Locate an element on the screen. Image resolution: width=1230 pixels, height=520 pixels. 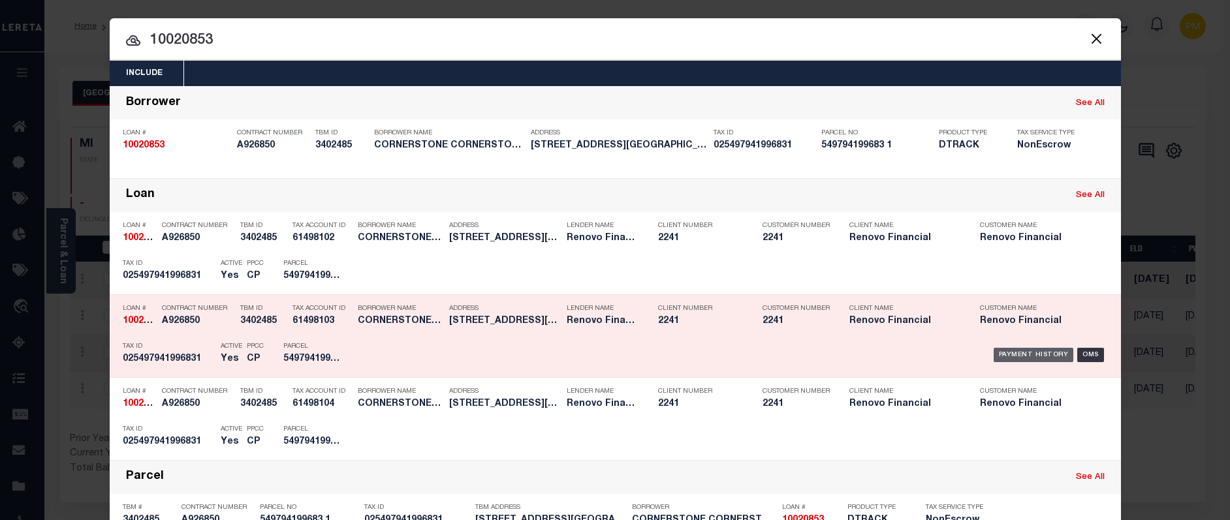
h5: 549794199683 1 is located at coordinates (313, 276).